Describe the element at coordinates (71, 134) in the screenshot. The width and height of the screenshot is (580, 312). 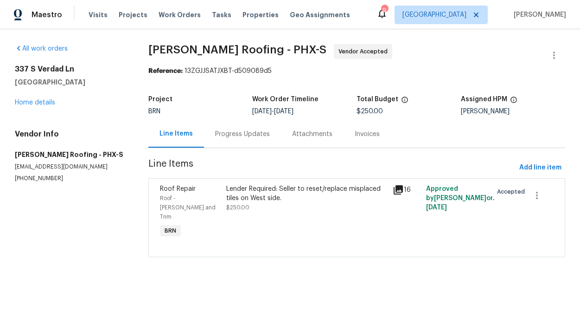
I see `h4: Vendor Info` at that location.